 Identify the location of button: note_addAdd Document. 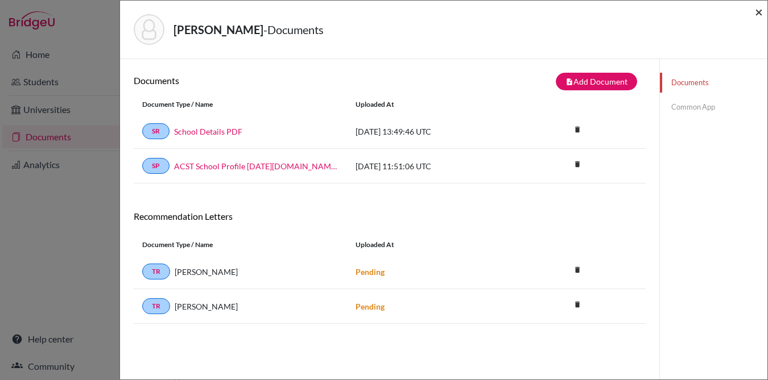
(596, 81).